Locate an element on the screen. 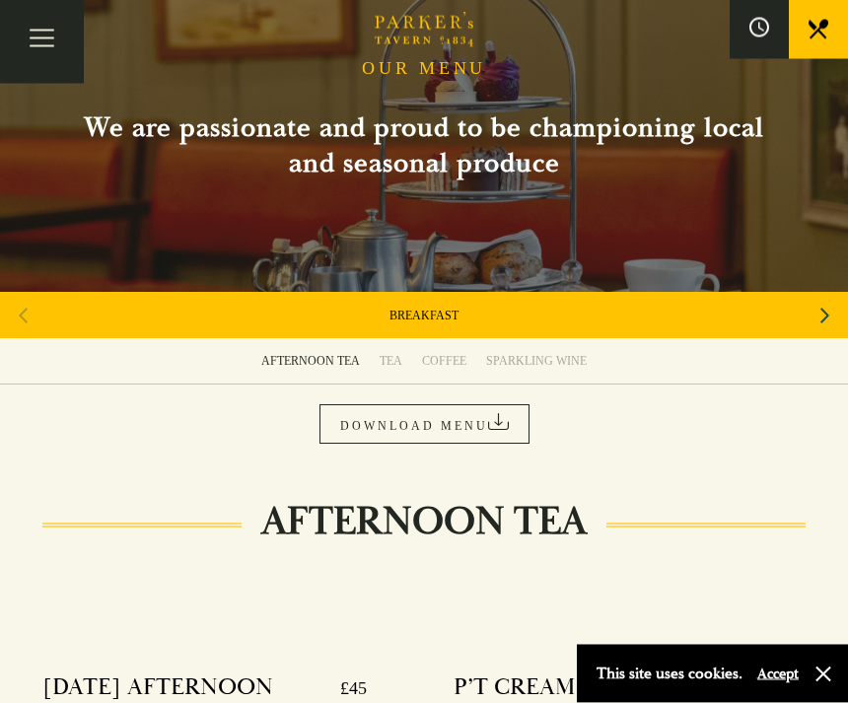 This screenshot has height=703, width=848. a: TEA is located at coordinates (391, 362).